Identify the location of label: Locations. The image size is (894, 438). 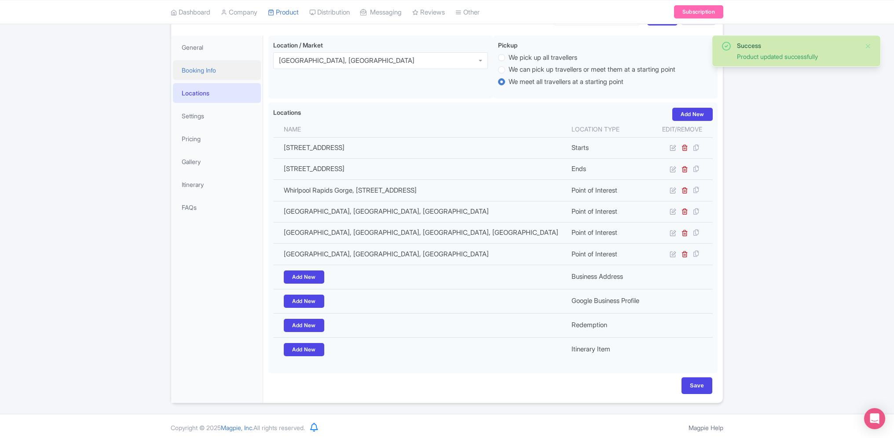
(287, 112).